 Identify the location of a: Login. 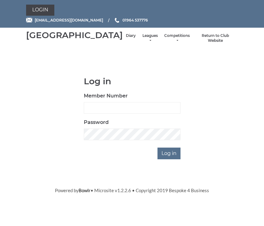
(40, 10).